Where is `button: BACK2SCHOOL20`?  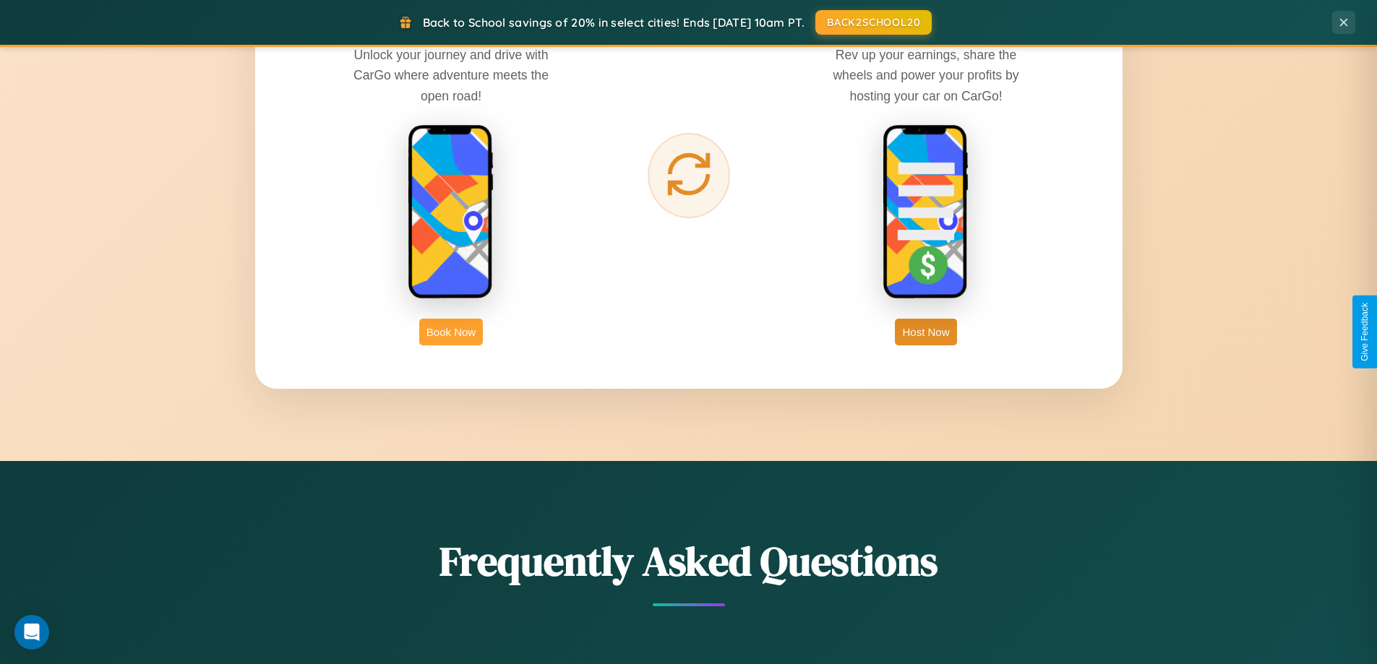 button: BACK2SCHOOL20 is located at coordinates (873, 22).